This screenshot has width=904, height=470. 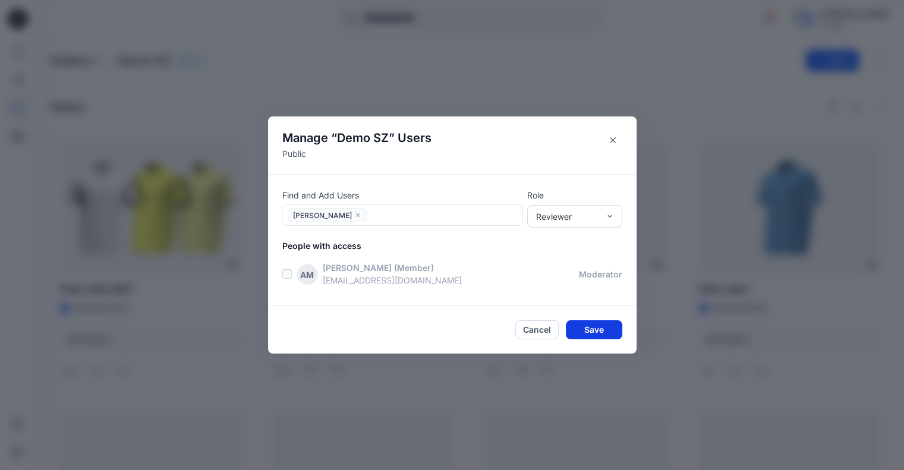 I want to click on p: People with access, so click(x=460, y=246).